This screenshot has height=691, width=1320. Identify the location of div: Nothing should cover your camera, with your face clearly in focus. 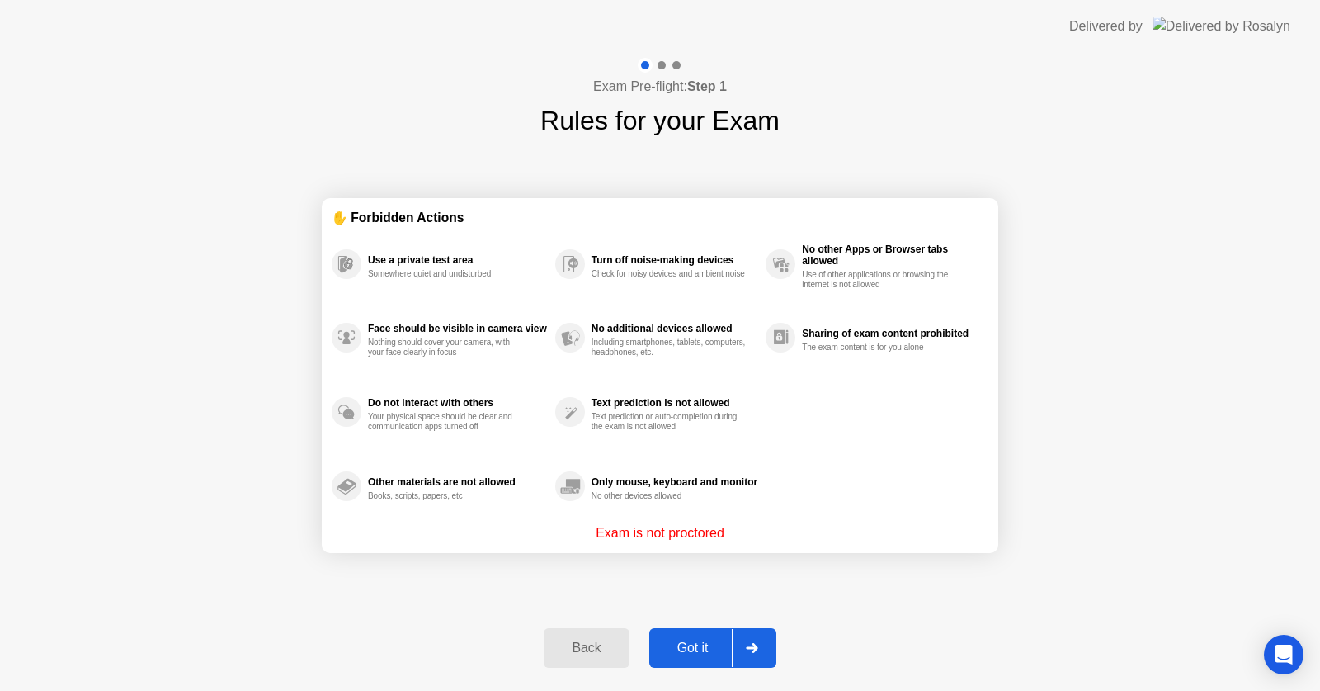
(446, 347).